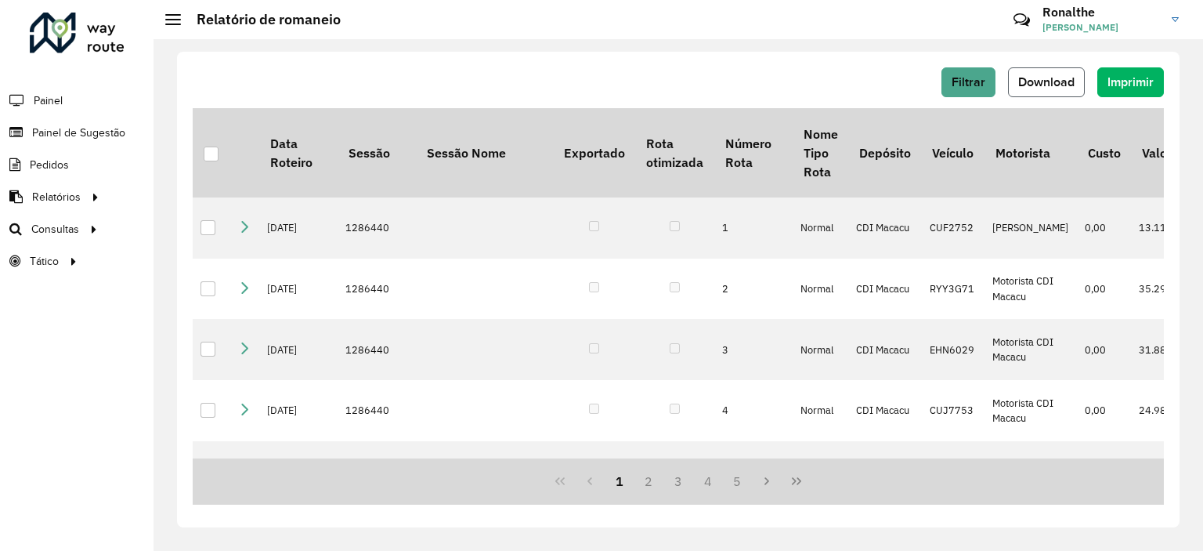  What do you see at coordinates (754, 472) in the screenshot?
I see `td: 5` at bounding box center [754, 472].